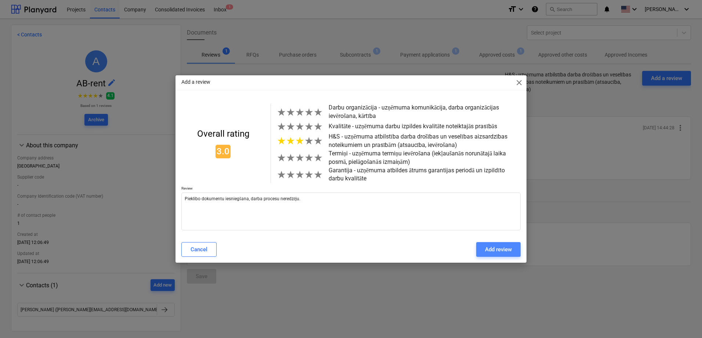 The image size is (702, 338). Describe the element at coordinates (424, 141) in the screenshot. I see `p: H&S - uzņēmuma atbilstība darba drošības un veselības aizsardzības noteikumiem un prasībām (atsau...` at that location.